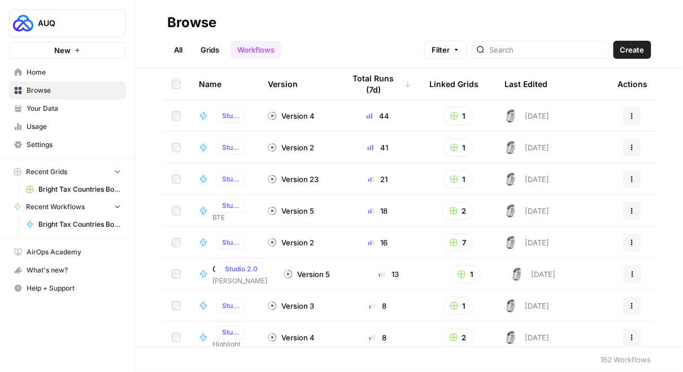  Describe the element at coordinates (224, 211) in the screenshot. I see `a: BTE Content BriefStudio 2.0BTE` at that location.